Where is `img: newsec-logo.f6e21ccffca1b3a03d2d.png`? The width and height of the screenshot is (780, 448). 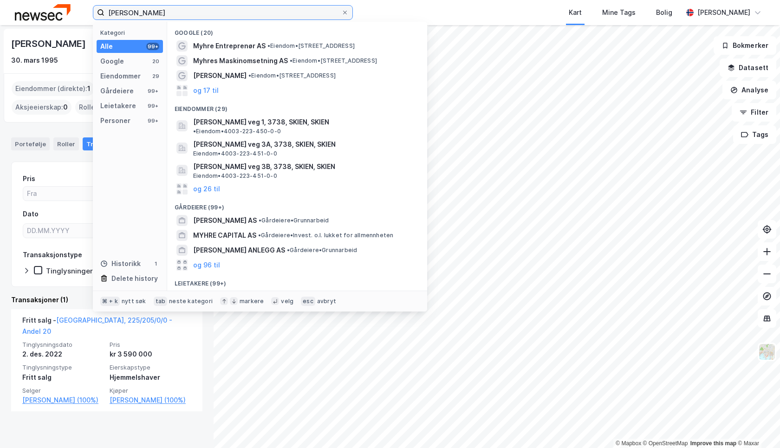 img: newsec-logo.f6e21ccffca1b3a03d2d.png is located at coordinates (43, 12).